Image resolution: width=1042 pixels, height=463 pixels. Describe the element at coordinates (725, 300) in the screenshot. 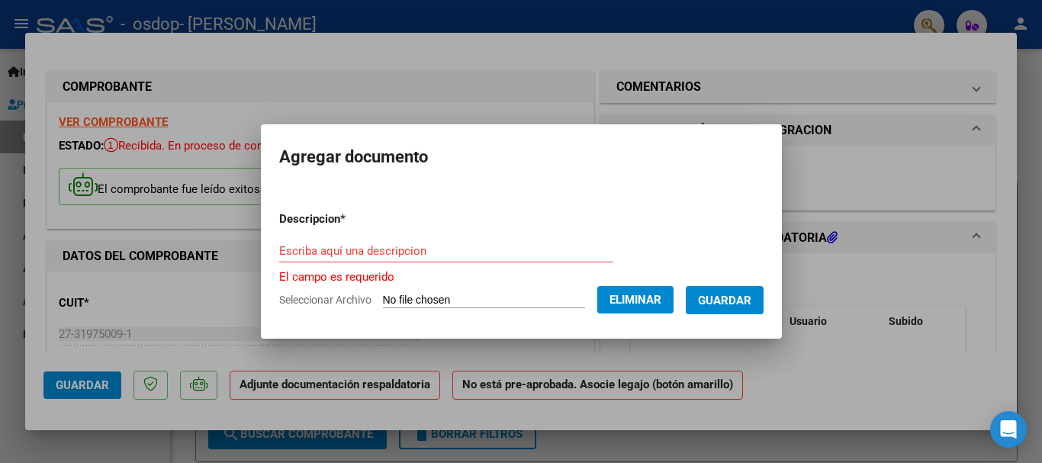

I see `button: Guardar` at that location.